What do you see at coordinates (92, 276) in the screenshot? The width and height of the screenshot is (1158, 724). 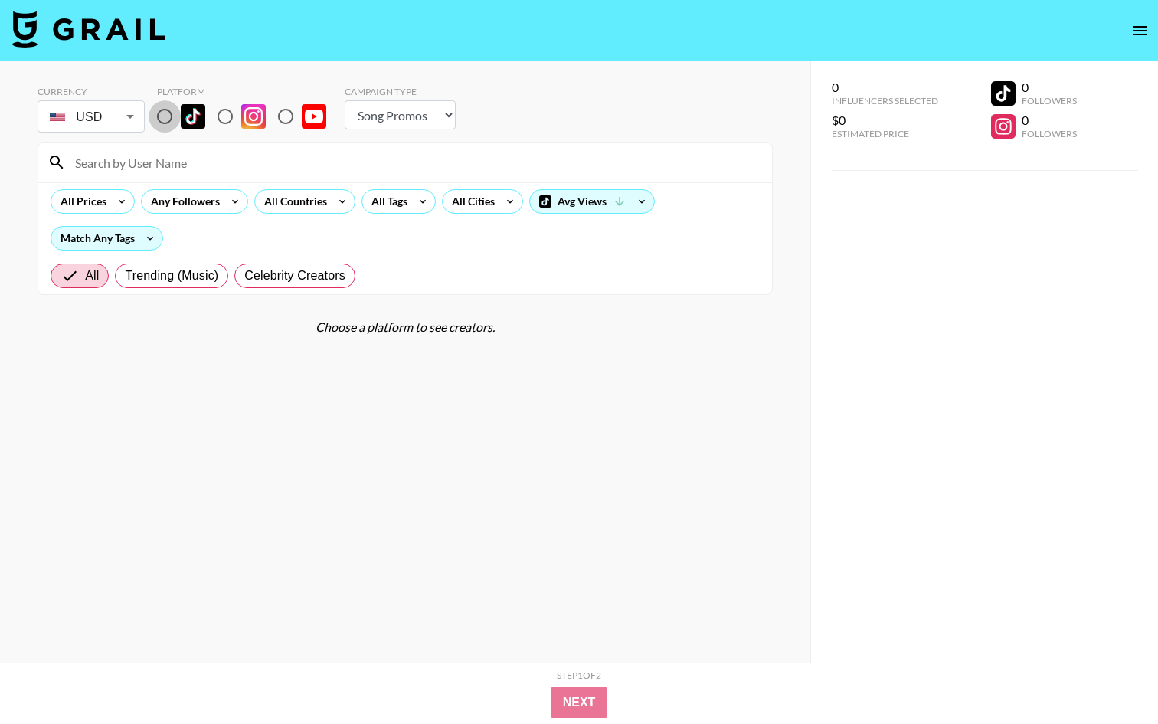 I see `span: All` at bounding box center [92, 276].